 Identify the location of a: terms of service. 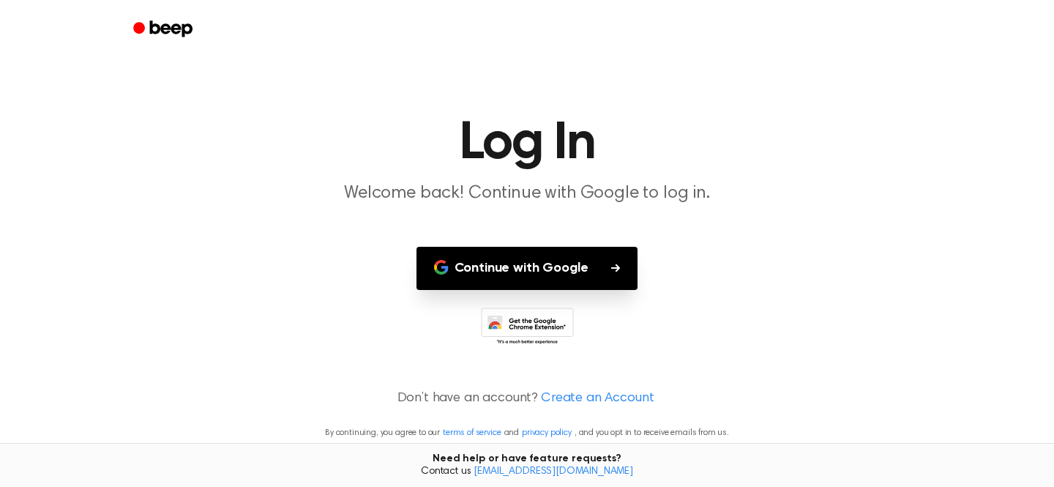
(471, 432).